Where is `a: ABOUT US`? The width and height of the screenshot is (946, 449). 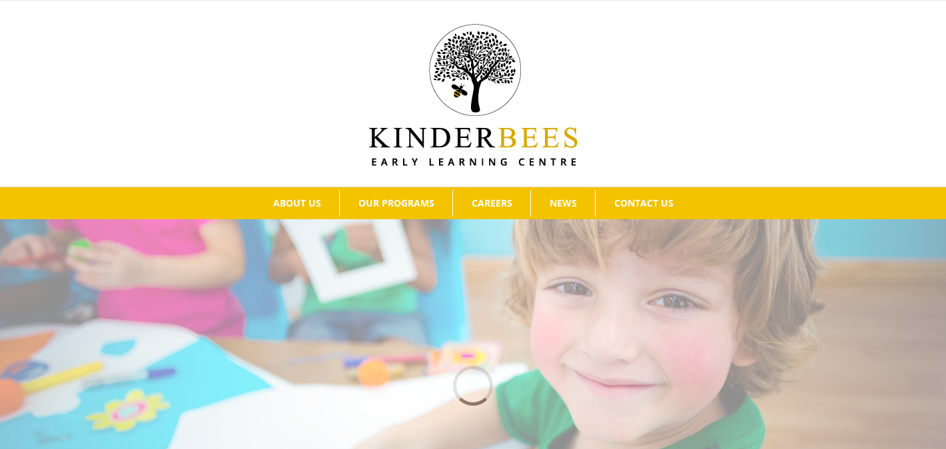
a: ABOUT US is located at coordinates (296, 203).